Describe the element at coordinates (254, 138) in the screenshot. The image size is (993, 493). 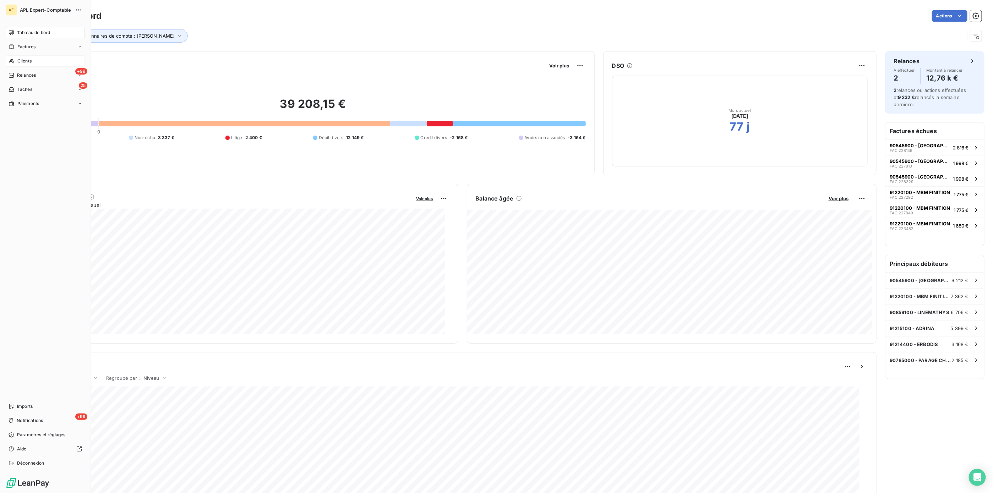
I see `span: 2 400 €` at that location.